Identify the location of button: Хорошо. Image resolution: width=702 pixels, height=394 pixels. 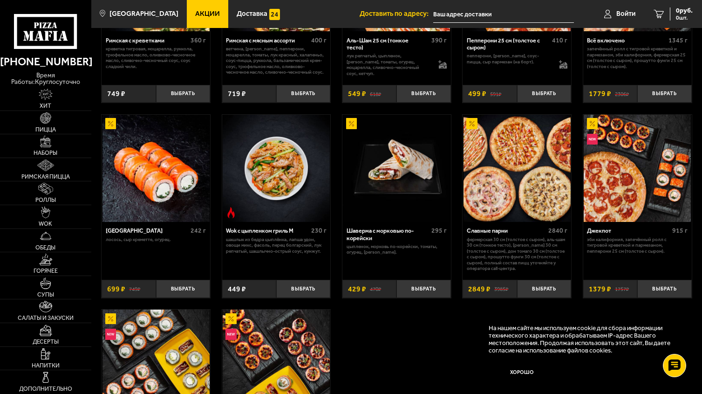
(521, 372).